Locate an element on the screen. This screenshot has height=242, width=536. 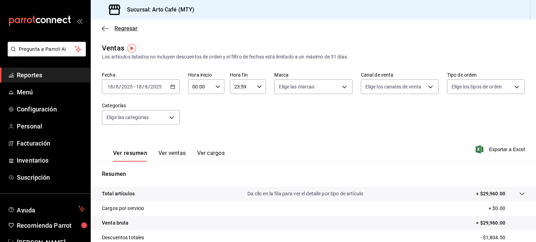
div: Ventas is located at coordinates (113, 48).